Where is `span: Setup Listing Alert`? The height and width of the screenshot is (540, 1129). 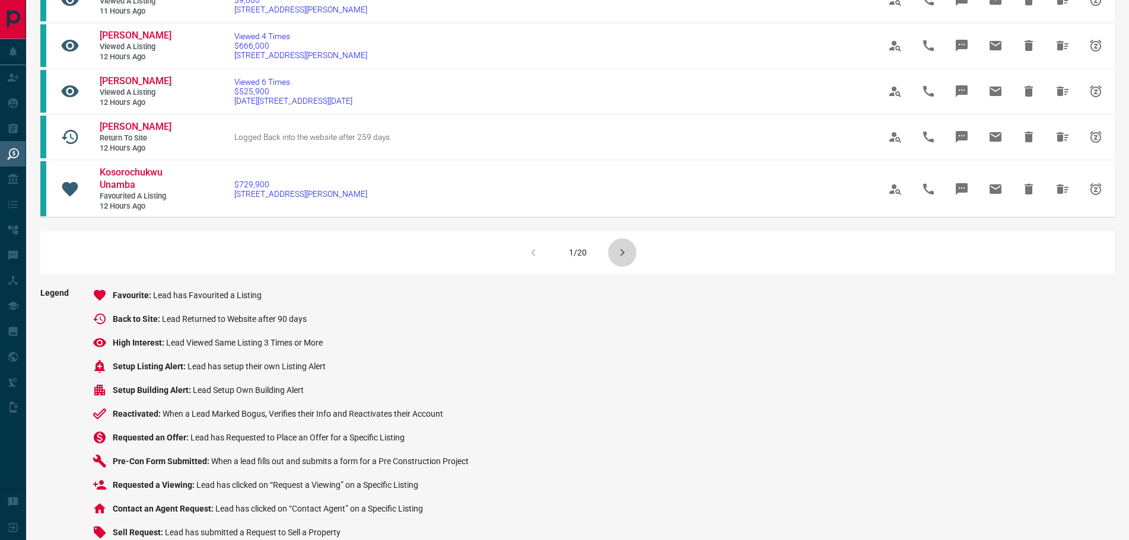
span: Setup Listing Alert is located at coordinates (150, 367).